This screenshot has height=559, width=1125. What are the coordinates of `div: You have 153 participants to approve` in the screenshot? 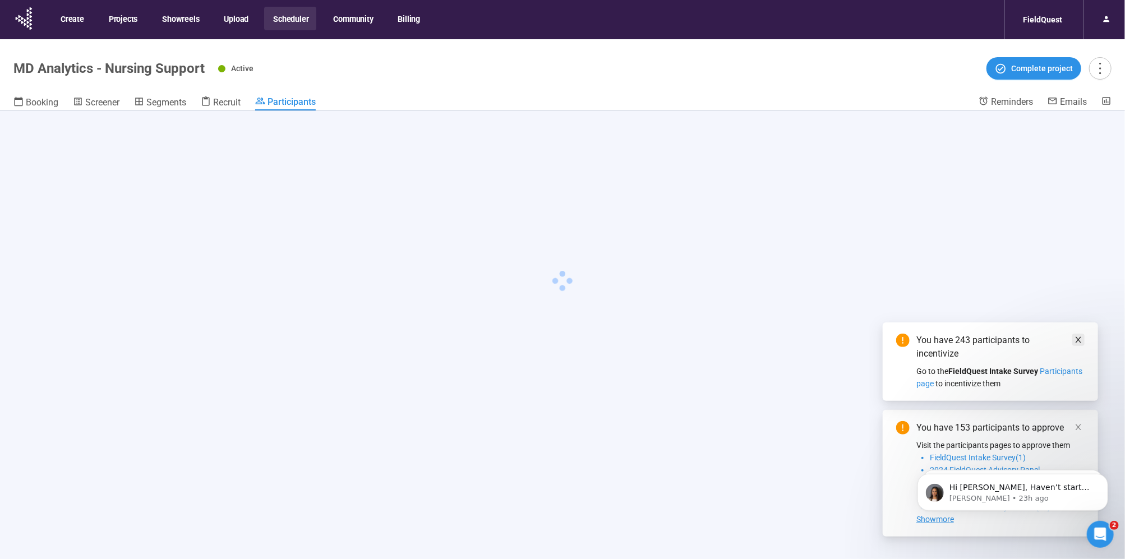 It's located at (1000, 428).